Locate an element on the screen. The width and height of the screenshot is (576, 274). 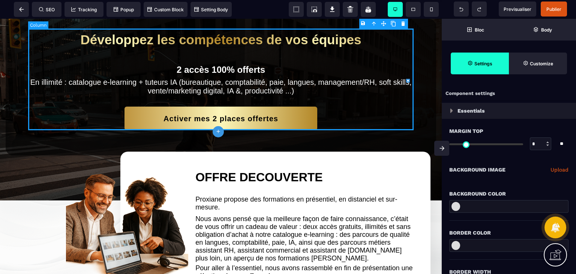
span: Tracking is located at coordinates (84, 9).